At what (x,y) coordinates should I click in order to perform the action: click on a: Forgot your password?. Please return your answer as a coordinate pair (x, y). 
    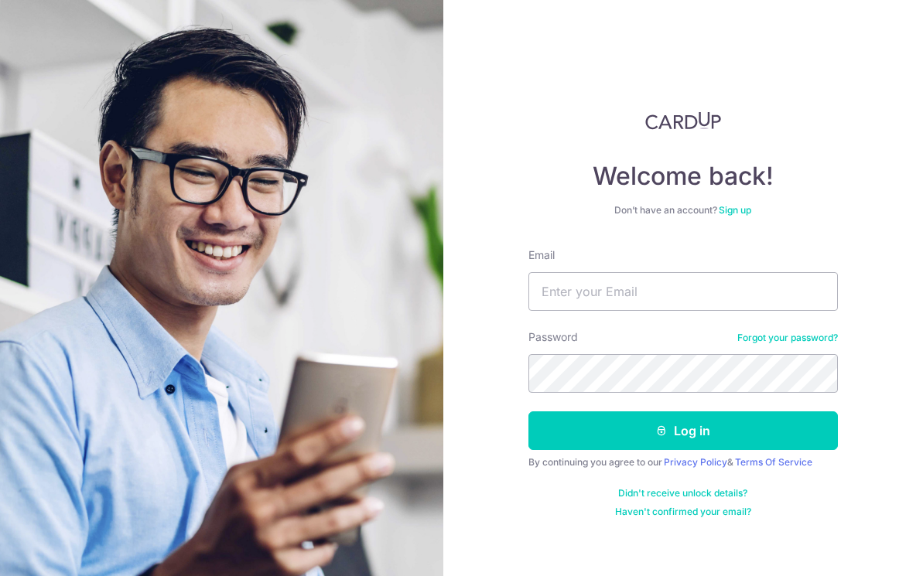
    Looking at the image, I should click on (788, 338).